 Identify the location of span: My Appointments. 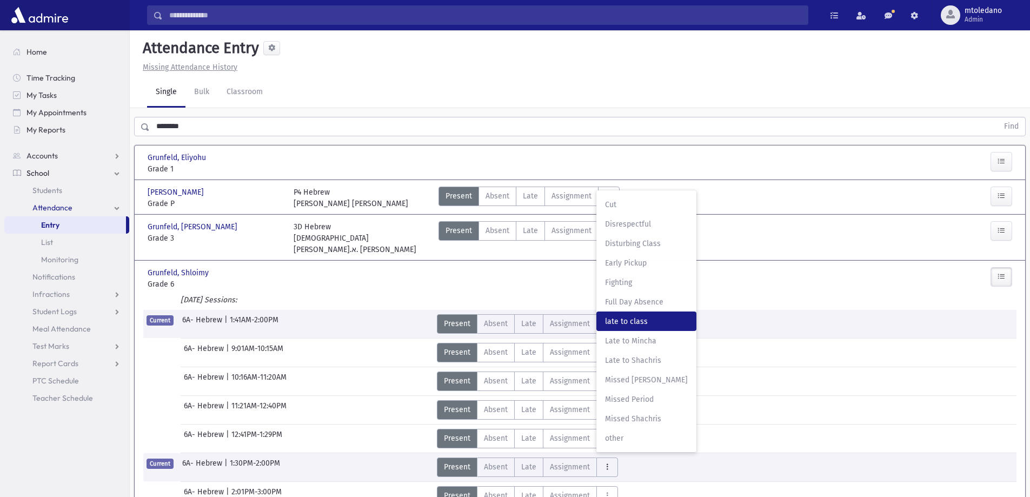
(56, 112).